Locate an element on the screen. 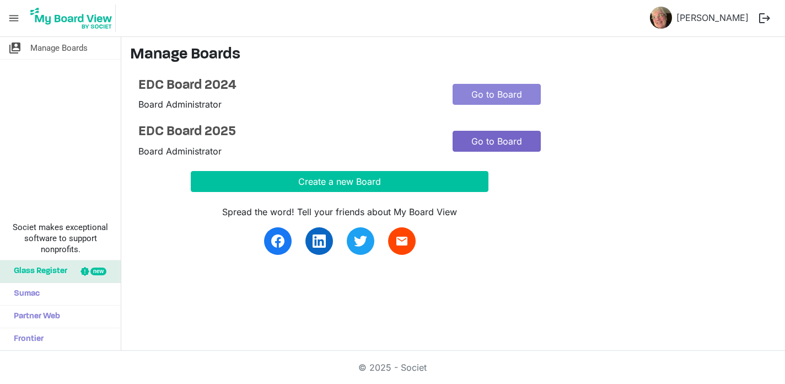 This screenshot has width=785, height=384. a: EDC Board 2024 is located at coordinates (287, 85).